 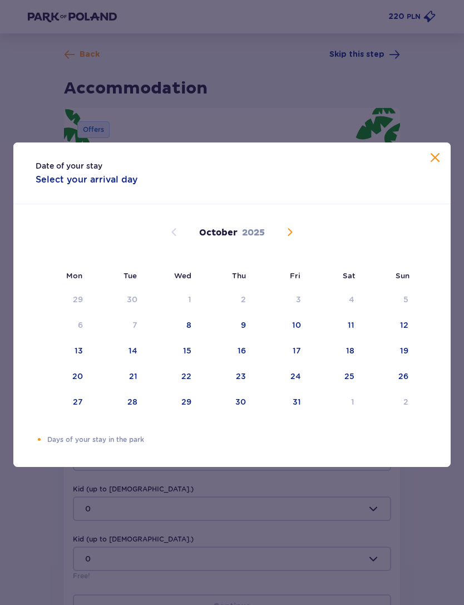 I want to click on p: Days of your stay in the park, so click(x=238, y=440).